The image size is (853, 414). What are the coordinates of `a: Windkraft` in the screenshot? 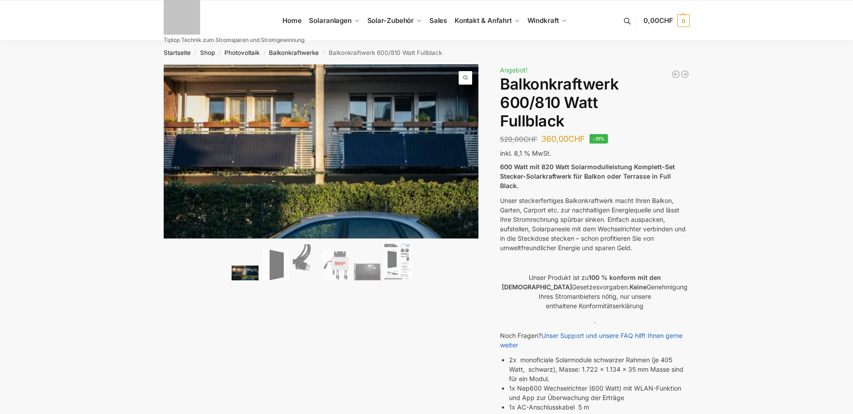 It's located at (547, 21).